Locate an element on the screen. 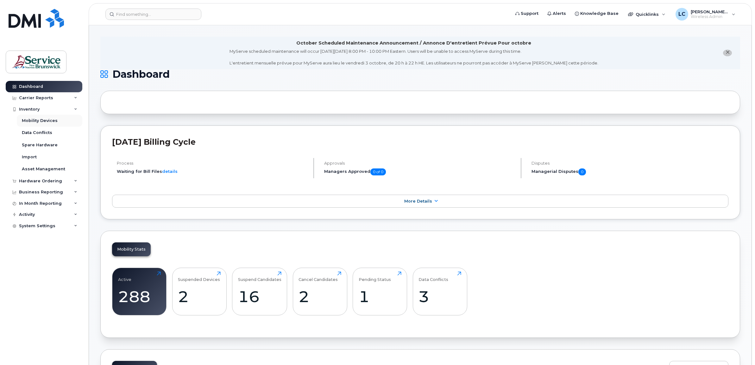  div: Suspended Devices is located at coordinates (199, 277).